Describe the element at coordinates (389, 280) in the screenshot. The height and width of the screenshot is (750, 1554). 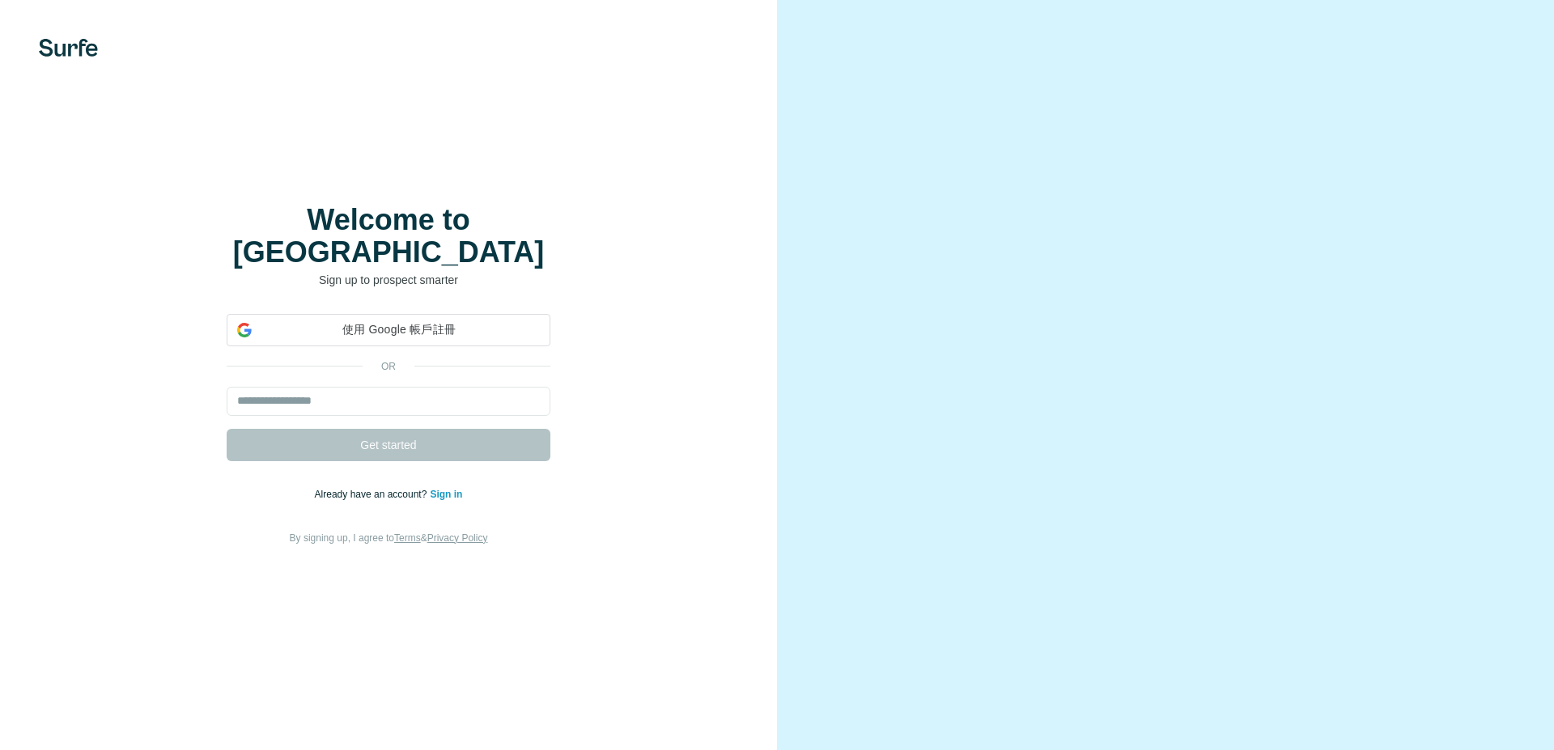
I see `p: Sign up to prospect smarter` at that location.